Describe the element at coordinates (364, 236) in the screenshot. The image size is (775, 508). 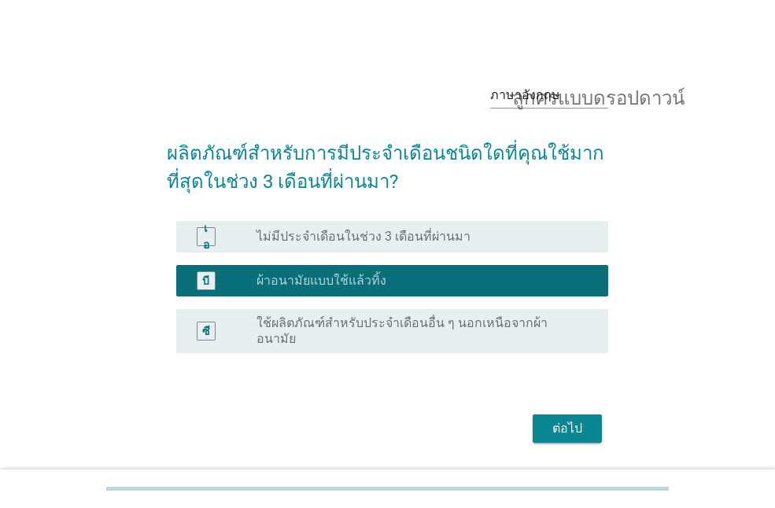
I see `font: ไม่มีประจำเดือนในช่วง 3 เดือนที่ผ่านมา` at that location.